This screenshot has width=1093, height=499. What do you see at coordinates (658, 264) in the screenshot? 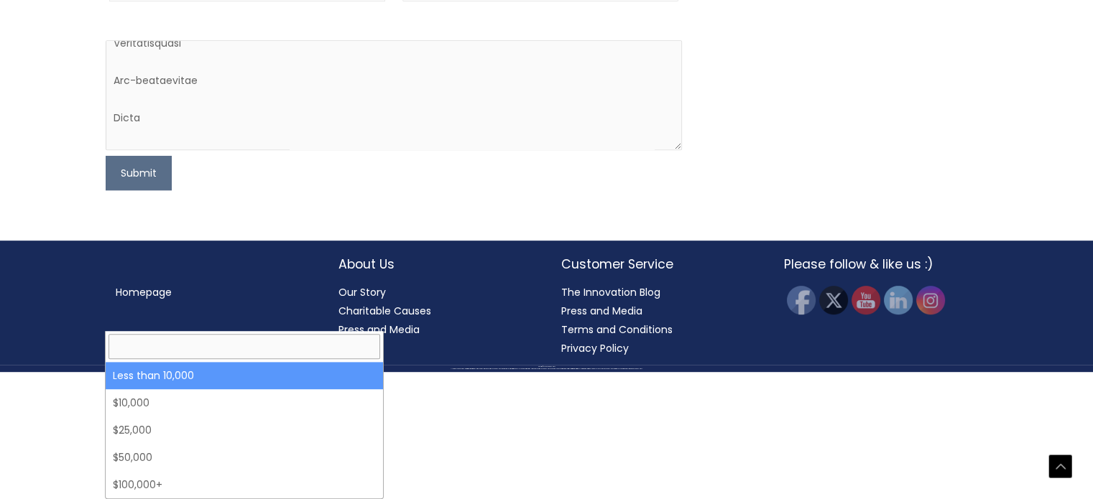
I see `h2: Customer Service` at bounding box center [658, 264].